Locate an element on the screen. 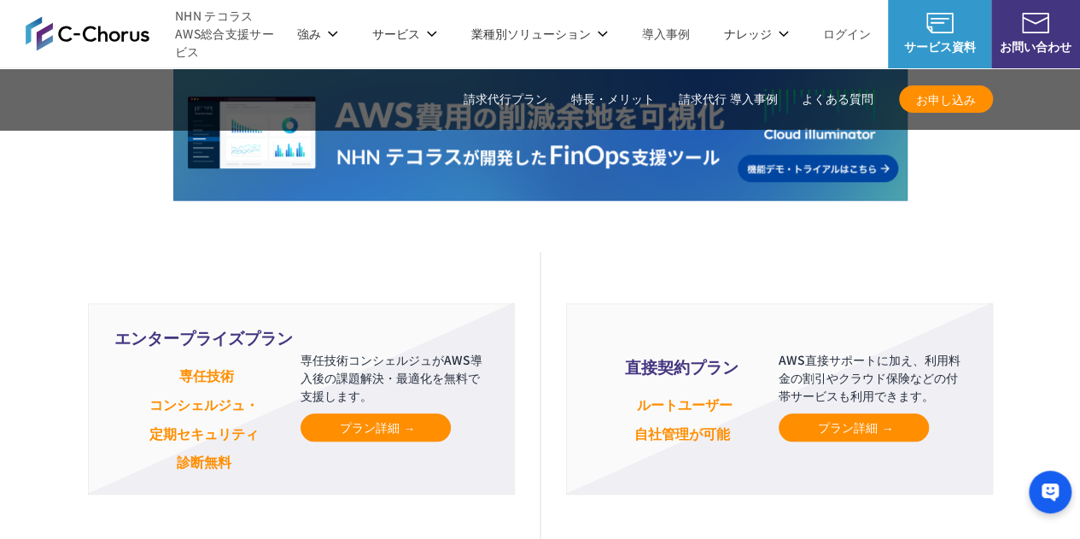 Image resolution: width=1080 pixels, height=539 pixels. p: 業種別ソリューション is located at coordinates (540, 33).